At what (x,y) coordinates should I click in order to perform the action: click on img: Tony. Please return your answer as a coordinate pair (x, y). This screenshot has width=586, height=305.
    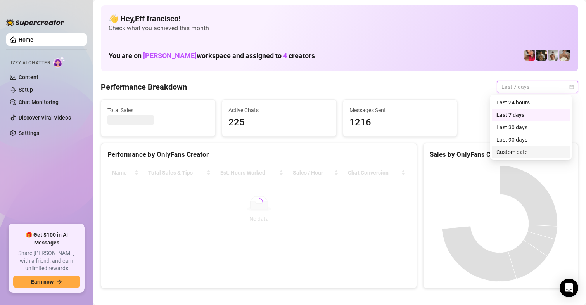
    Looking at the image, I should click on (541, 55).